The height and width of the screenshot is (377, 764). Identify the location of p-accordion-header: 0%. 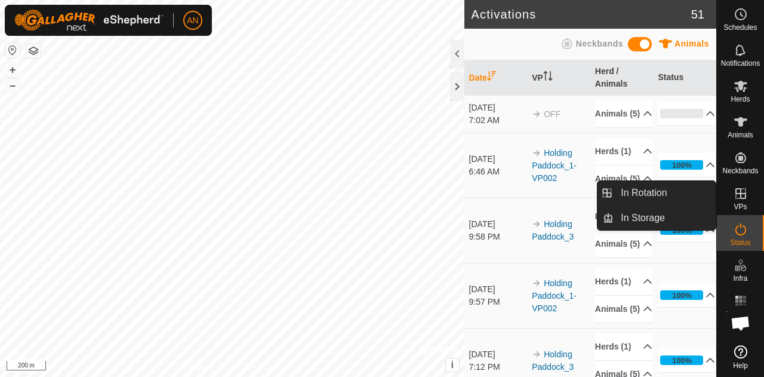
(687, 113).